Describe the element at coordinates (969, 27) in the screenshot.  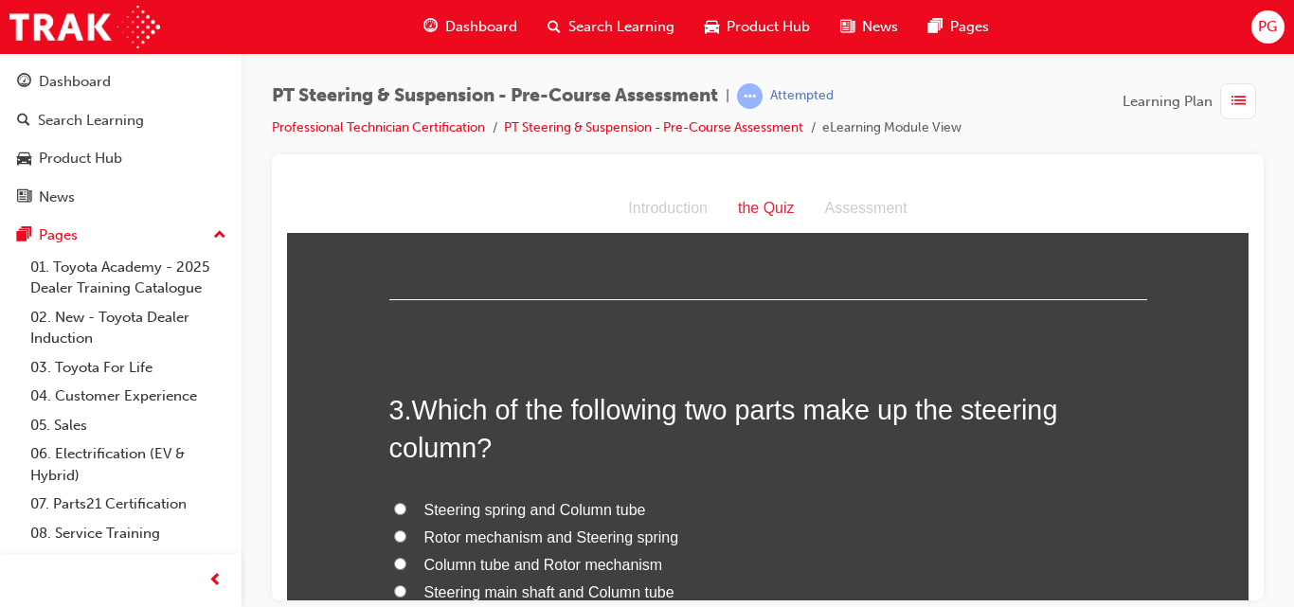
I see `span: Pages` at that location.